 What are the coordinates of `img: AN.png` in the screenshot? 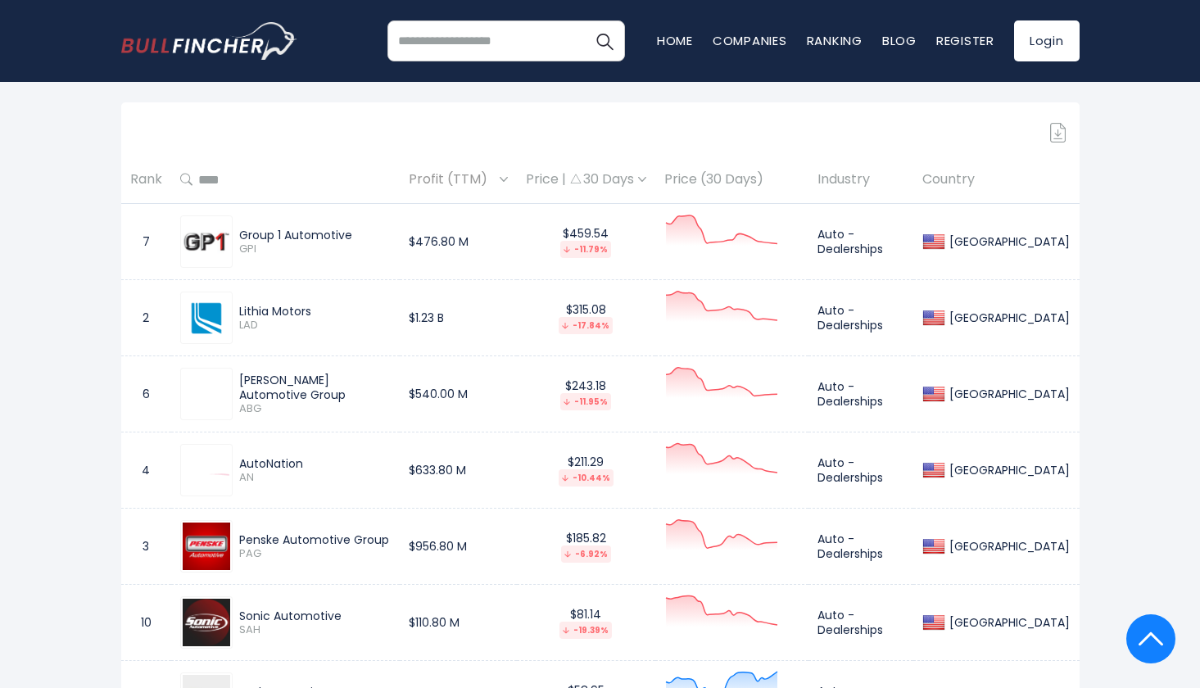 It's located at (206, 470).